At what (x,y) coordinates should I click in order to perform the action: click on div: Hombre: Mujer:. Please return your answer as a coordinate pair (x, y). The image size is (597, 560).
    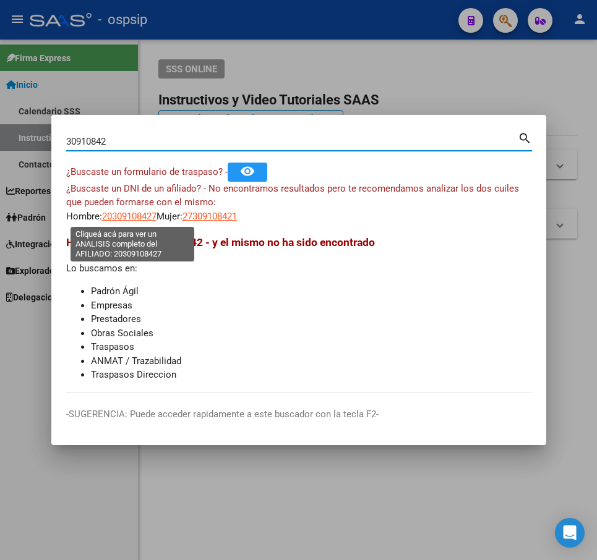
    Looking at the image, I should click on (299, 203).